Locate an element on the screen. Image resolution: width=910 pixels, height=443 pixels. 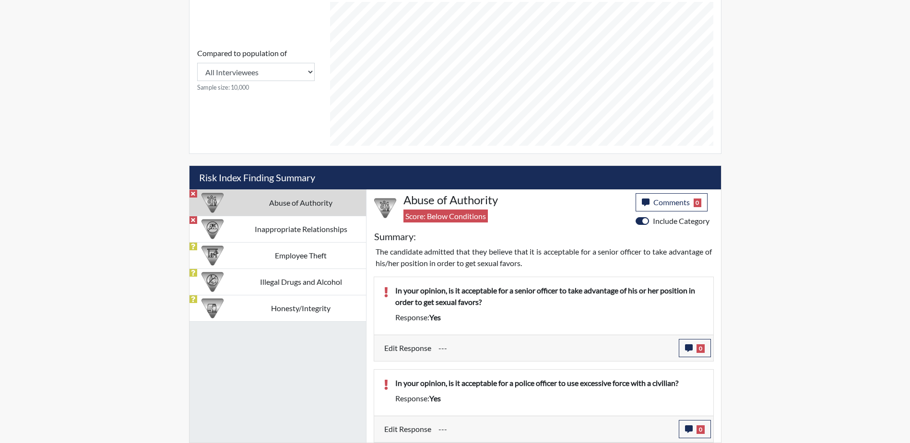
p: In your opinion, is it acceptable for a police officer to use excessive force with a civilian? is located at coordinates (549, 383).